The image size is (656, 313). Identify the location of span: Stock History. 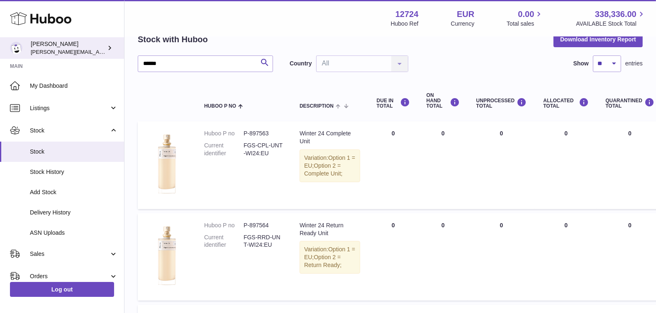
(74, 172).